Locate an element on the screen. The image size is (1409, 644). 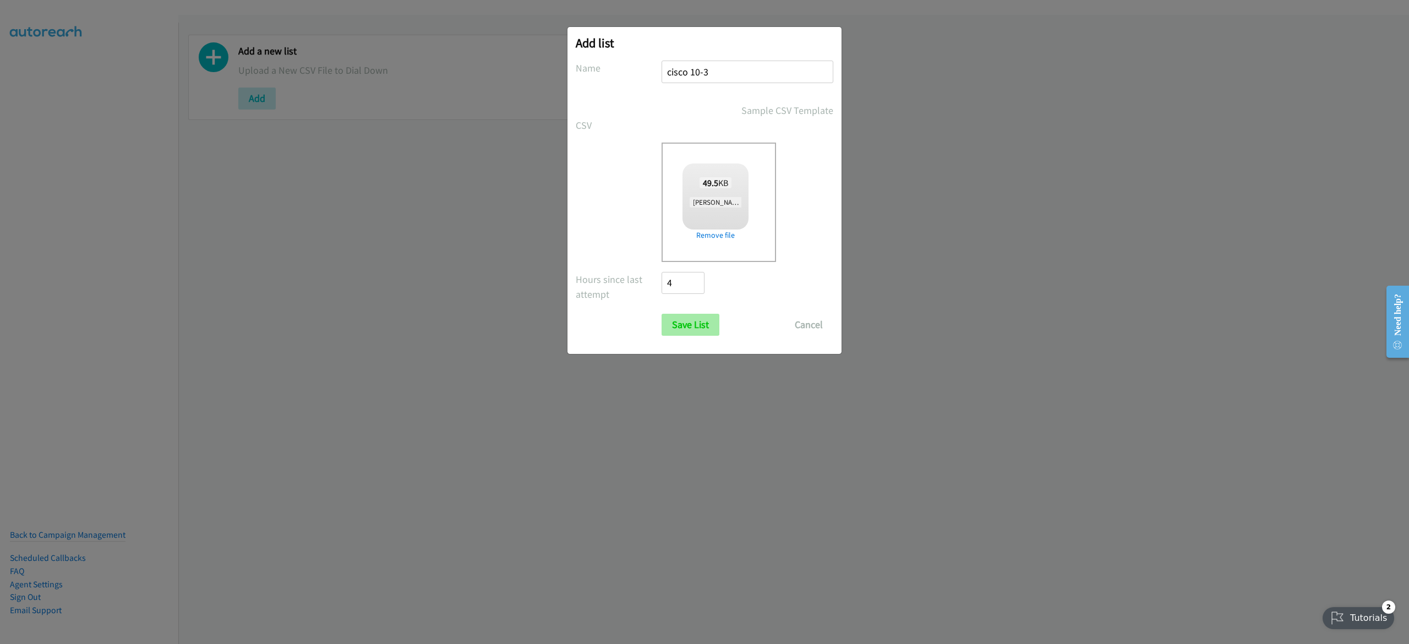
button: Cancel is located at coordinates (808, 325).